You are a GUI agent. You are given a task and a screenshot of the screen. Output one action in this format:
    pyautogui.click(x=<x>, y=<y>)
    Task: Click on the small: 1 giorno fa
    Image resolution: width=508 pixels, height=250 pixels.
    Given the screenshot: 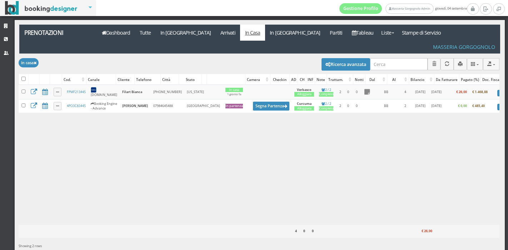 What is the action you would take?
    pyautogui.click(x=234, y=94)
    